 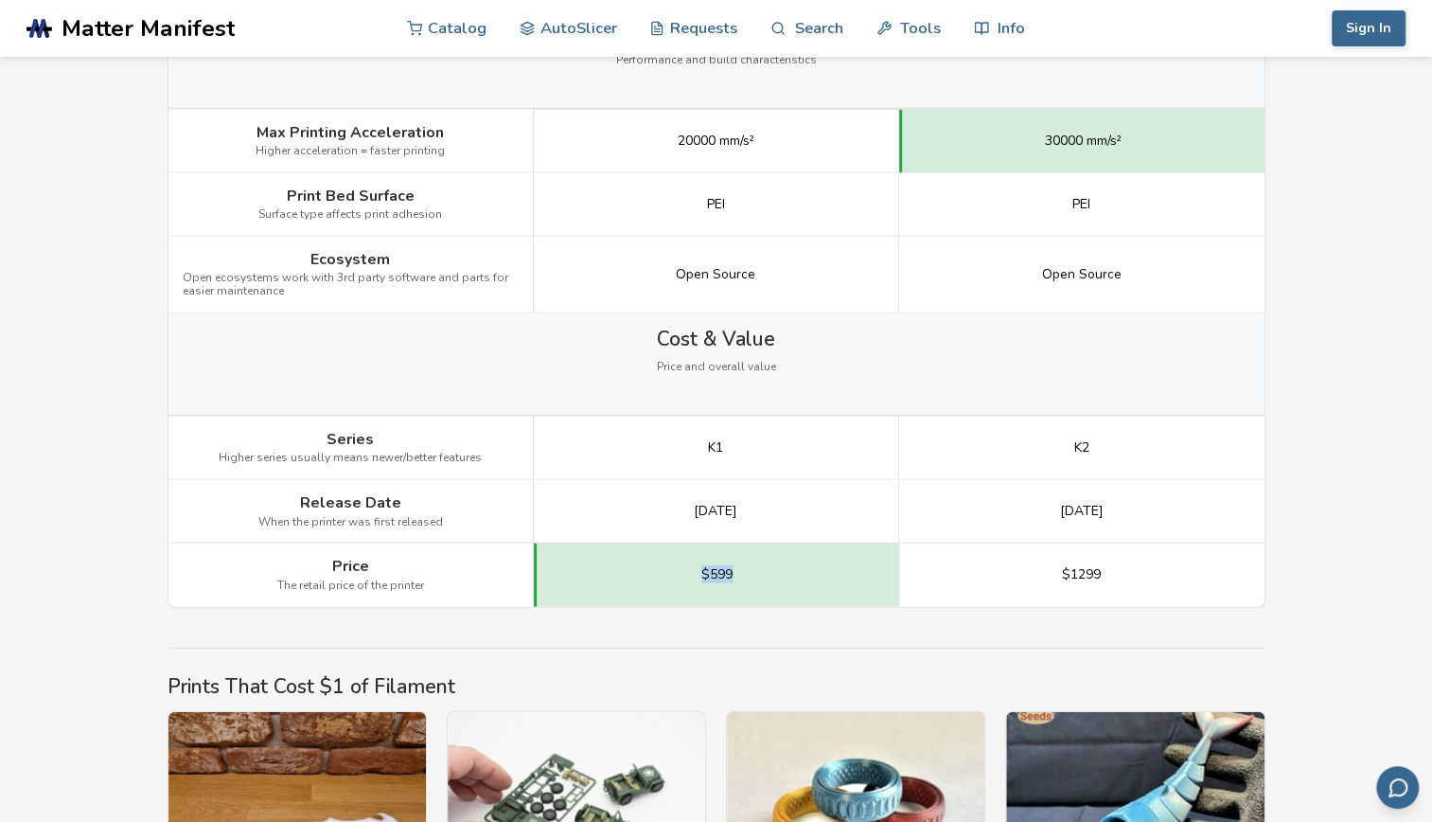 What do you see at coordinates (717, 575) in the screenshot?
I see `span: $599` at bounding box center [717, 575].